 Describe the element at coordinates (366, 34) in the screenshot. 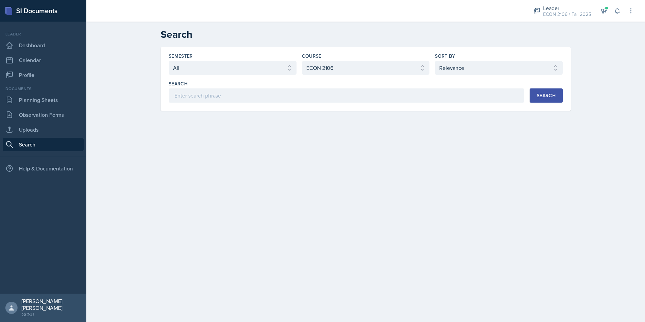

I see `h2: Search` at that location.